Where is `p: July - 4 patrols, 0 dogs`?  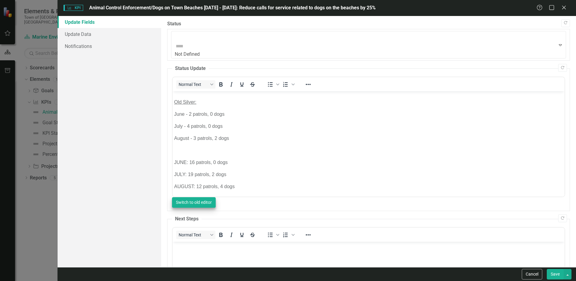 p: July - 4 patrols, 0 dogs is located at coordinates (196, 35).